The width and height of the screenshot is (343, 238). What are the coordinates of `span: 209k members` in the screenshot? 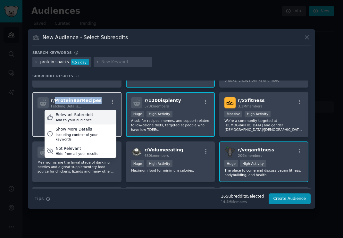 It's located at (250, 155).